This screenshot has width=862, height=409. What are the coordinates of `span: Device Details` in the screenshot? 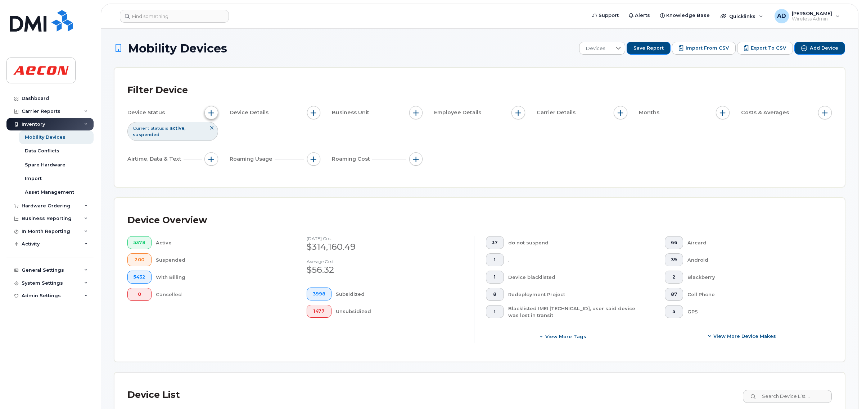 It's located at (250, 113).